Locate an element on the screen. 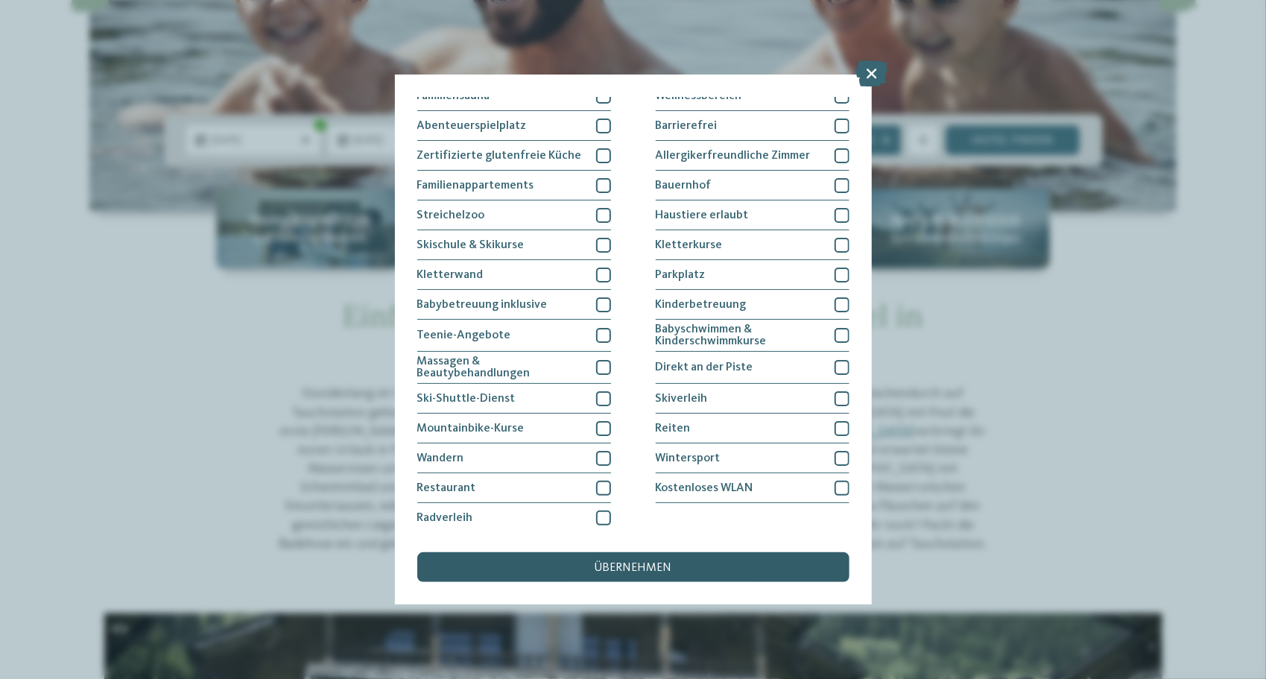 This screenshot has width=1266, height=679. span: Massagen & Beautybehandlungen is located at coordinates (501, 367).